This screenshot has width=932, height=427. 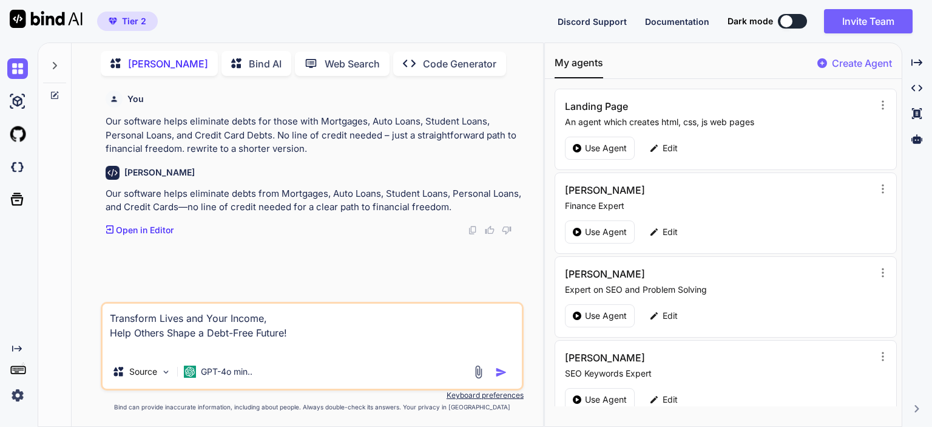 I want to click on span: Documentation, so click(x=677, y=21).